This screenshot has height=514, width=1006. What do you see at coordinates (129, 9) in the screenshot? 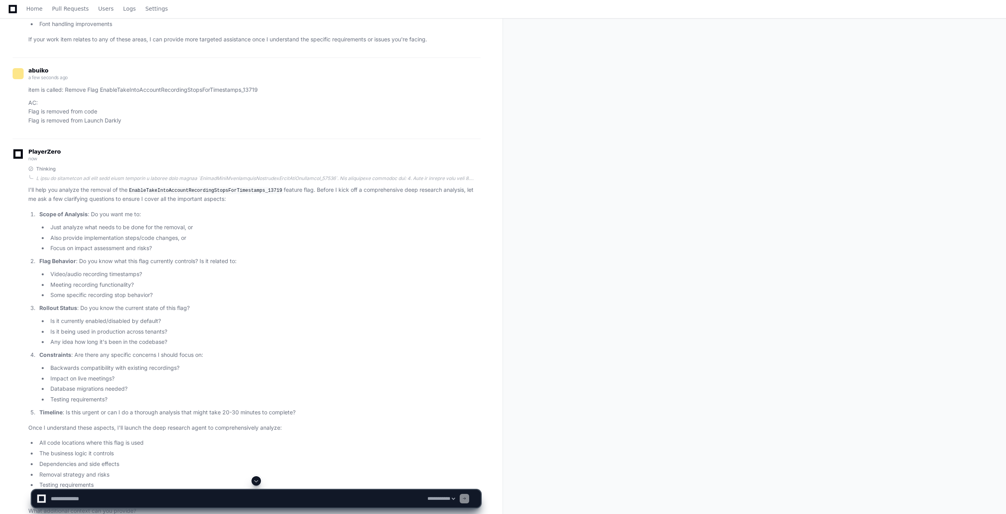
I see `span: Logs` at bounding box center [129, 9].